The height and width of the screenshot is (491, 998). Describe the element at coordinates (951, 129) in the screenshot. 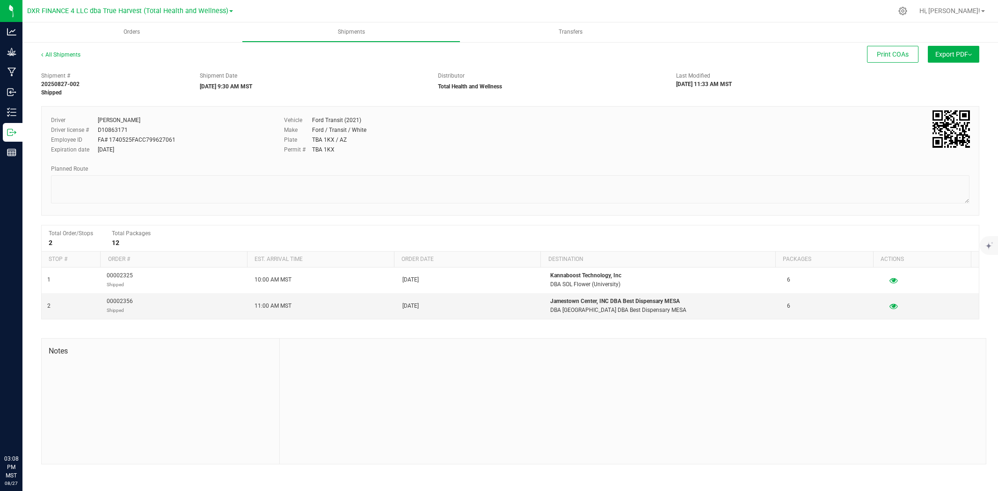

I see `img: Scan me!` at that location.